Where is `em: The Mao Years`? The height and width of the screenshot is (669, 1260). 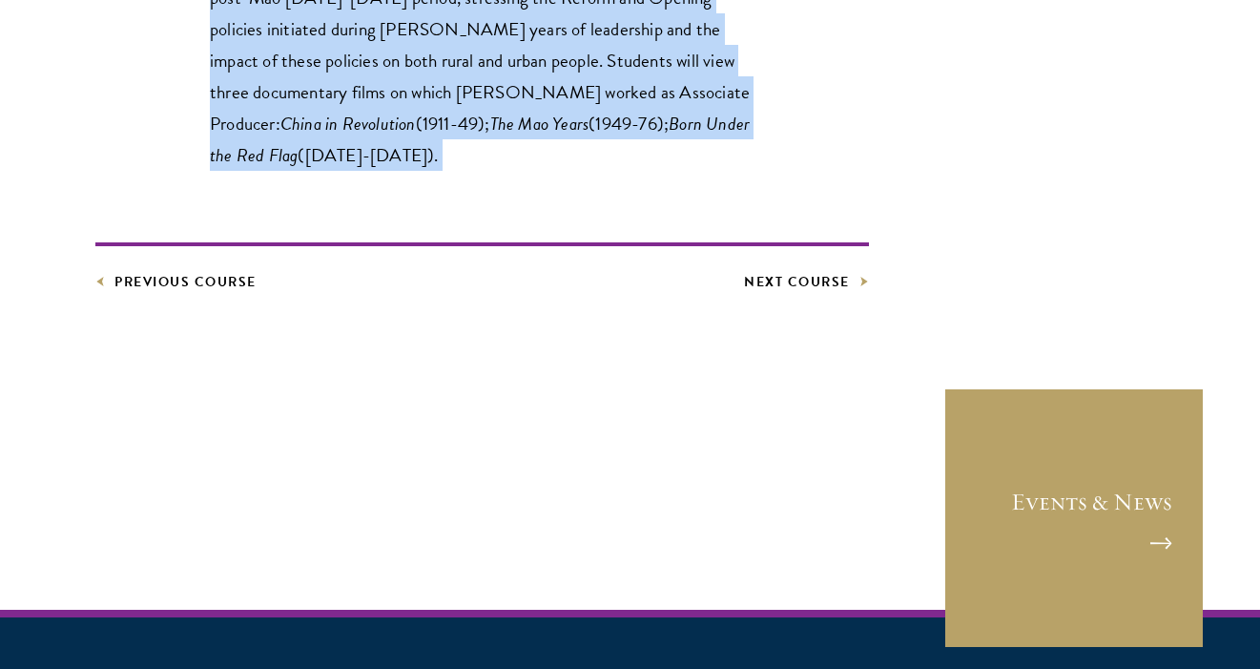 em: The Mao Years is located at coordinates (540, 123).